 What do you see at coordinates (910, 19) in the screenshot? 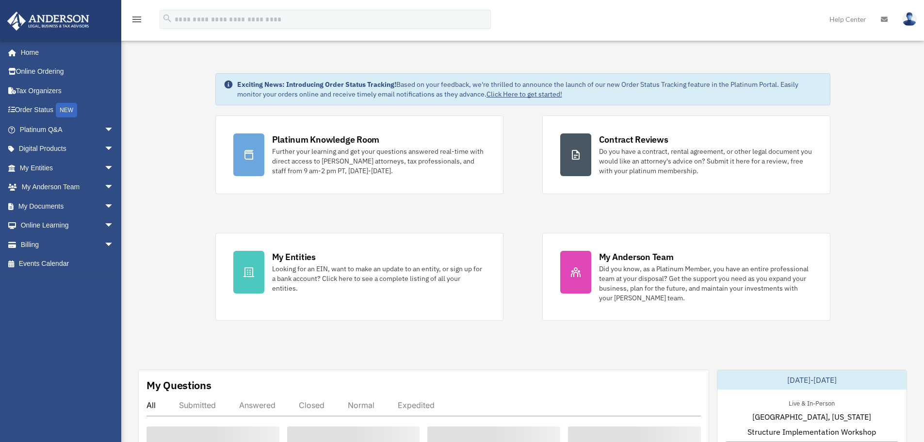
I see `img: User Pic` at bounding box center [910, 19].